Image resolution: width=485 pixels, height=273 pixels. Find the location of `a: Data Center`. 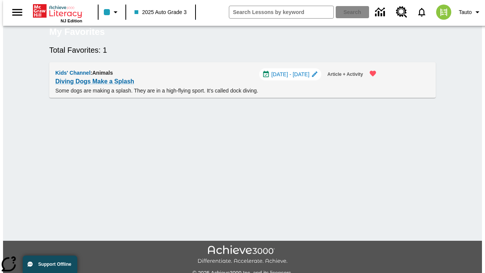

a: Data Center is located at coordinates (381, 12).